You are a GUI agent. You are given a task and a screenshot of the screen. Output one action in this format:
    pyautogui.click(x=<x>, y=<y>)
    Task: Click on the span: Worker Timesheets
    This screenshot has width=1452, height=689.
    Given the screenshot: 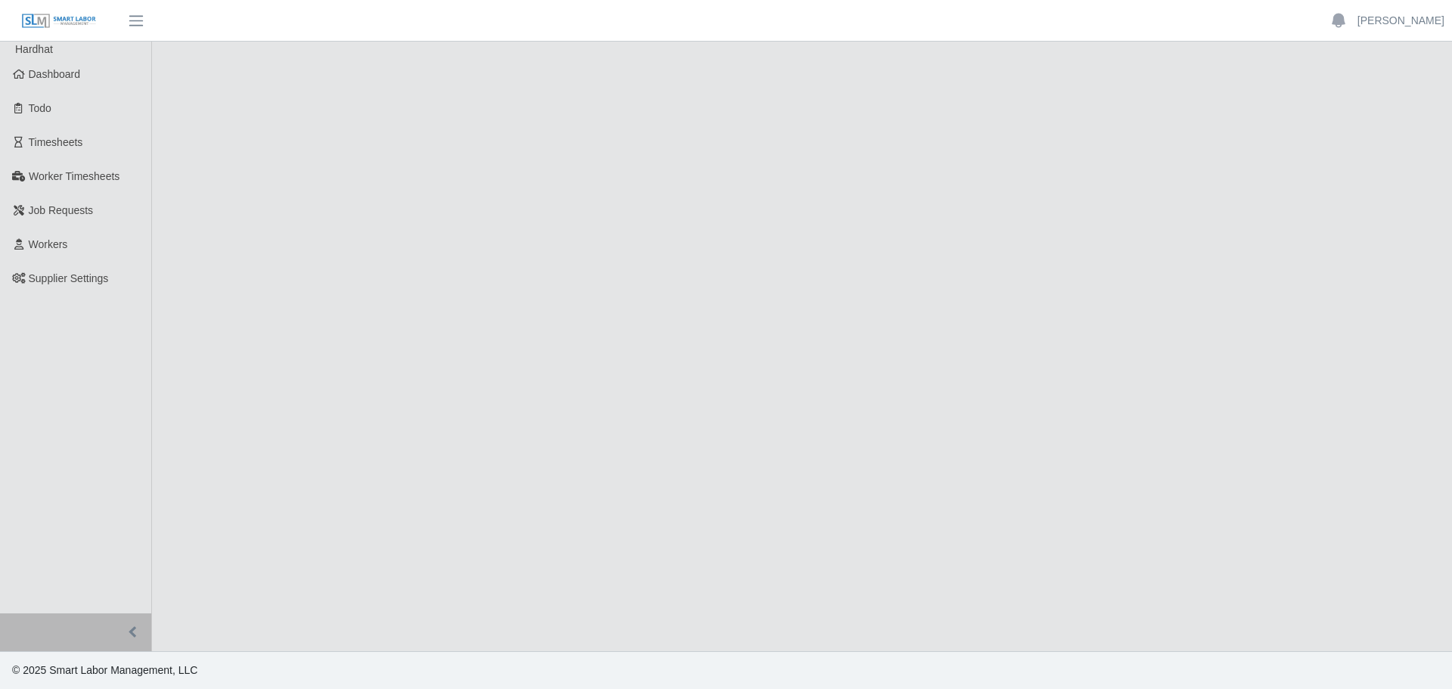 What is the action you would take?
    pyautogui.click(x=74, y=176)
    